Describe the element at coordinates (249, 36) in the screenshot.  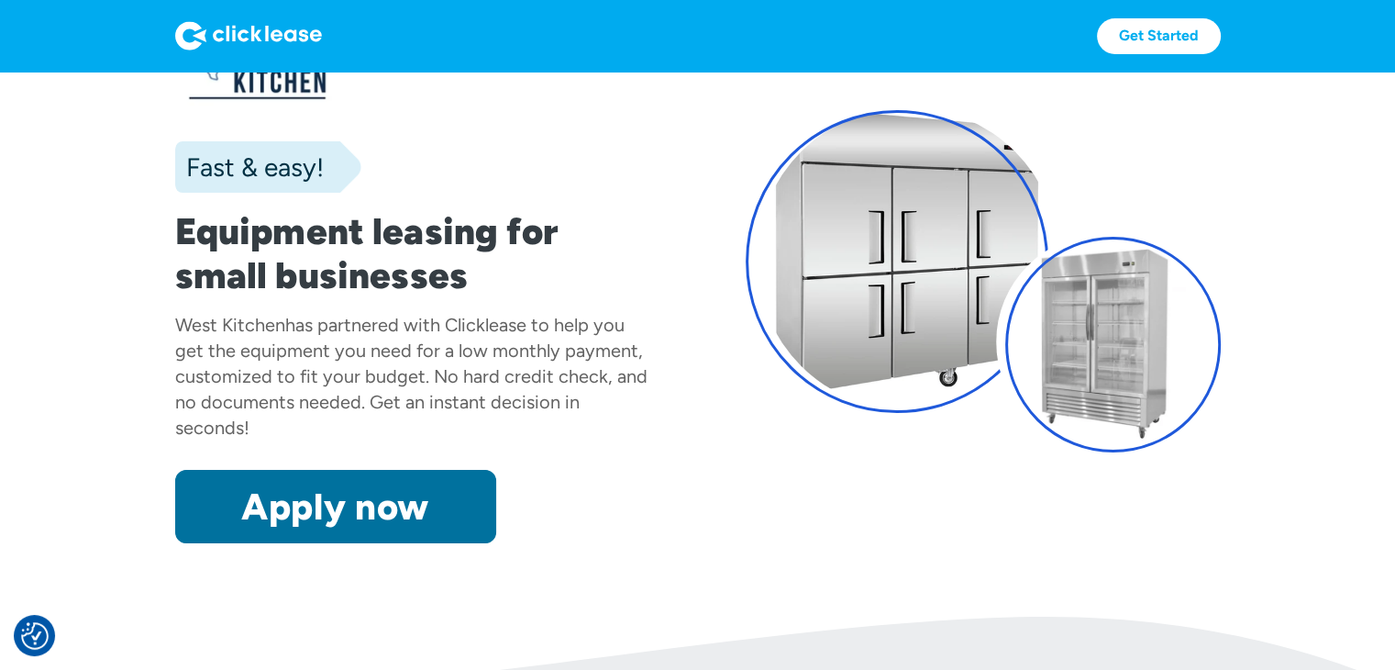
I see `img: Logo` at that location.